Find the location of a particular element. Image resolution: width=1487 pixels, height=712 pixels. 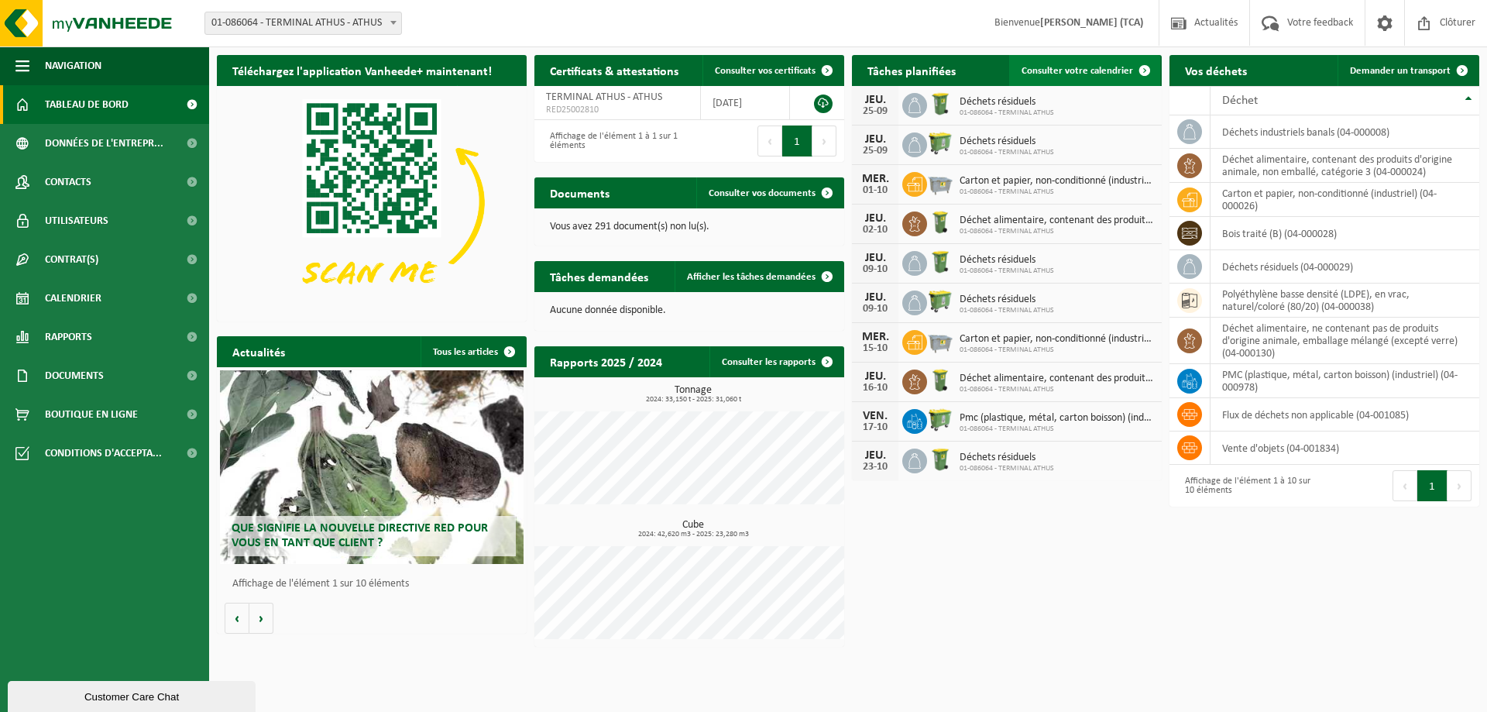

h2: Documents is located at coordinates (579, 192).